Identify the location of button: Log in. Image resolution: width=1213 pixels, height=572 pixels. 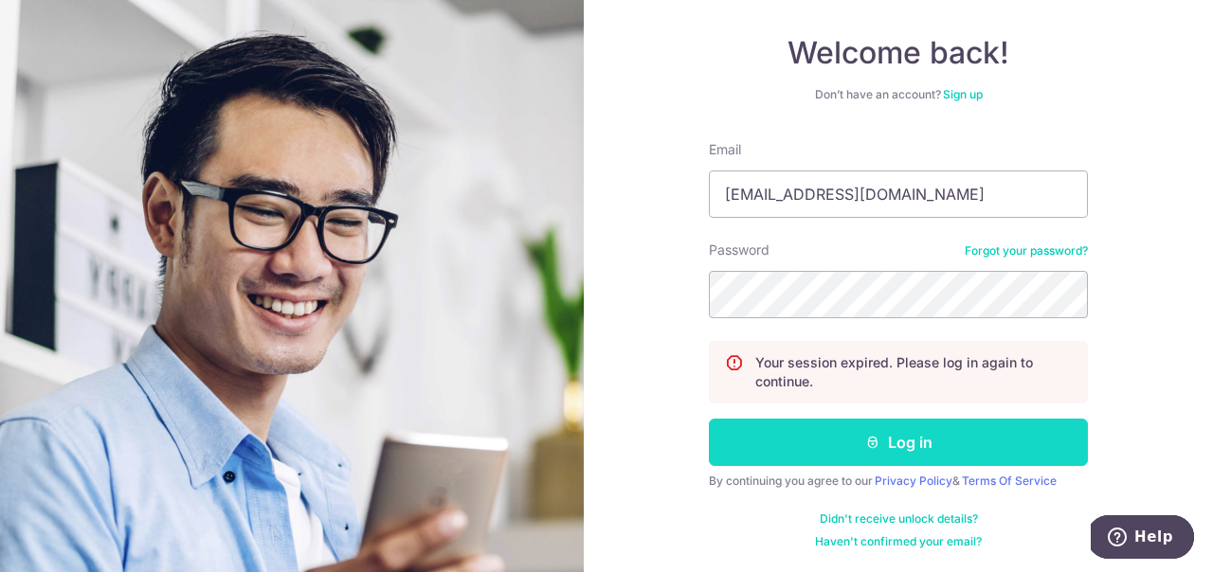
(898, 442).